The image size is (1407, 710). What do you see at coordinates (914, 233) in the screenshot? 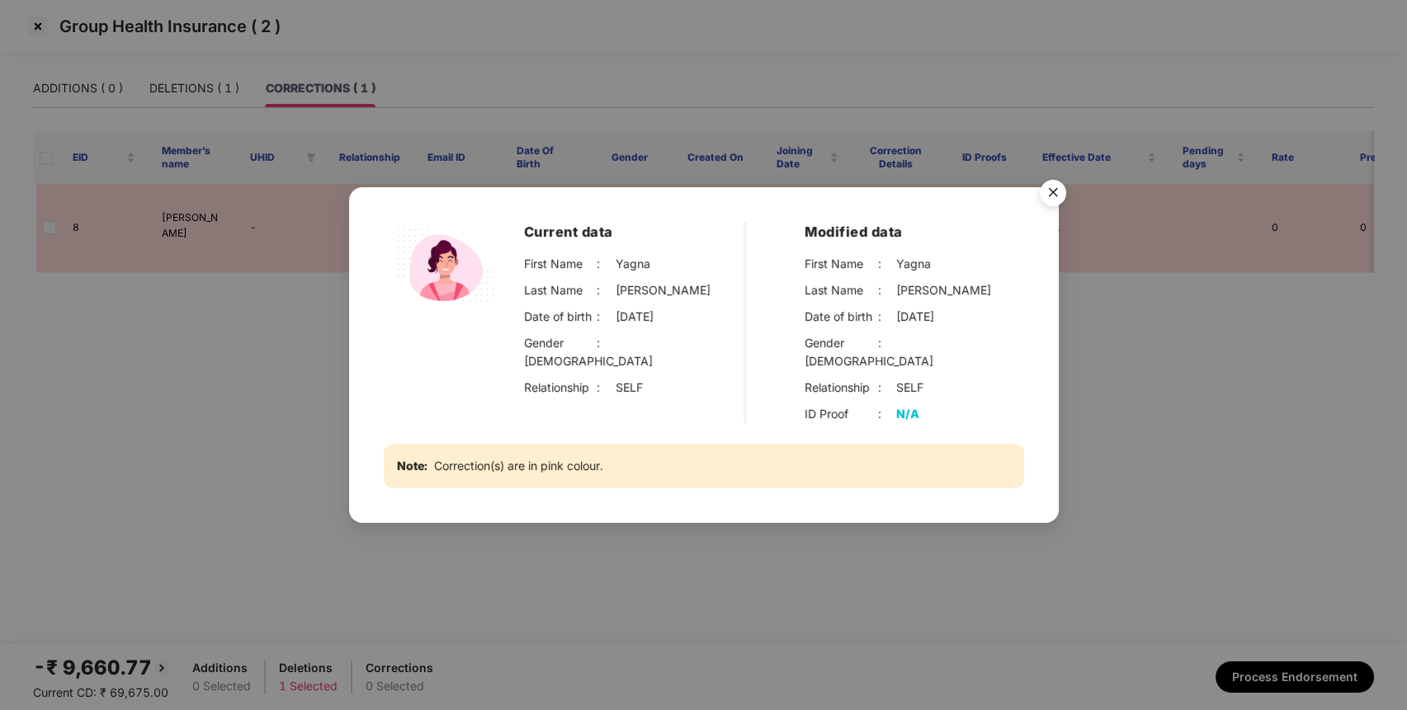
I see `h3: Modified data` at bounding box center [914, 233].